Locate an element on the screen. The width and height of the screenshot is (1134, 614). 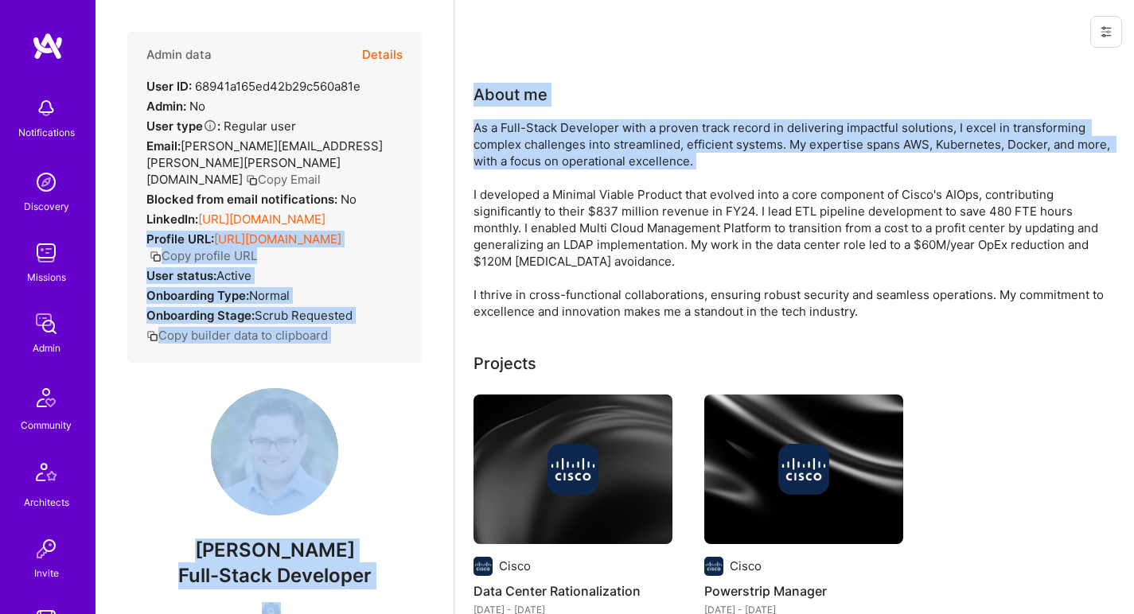
strong: LinkedIn: is located at coordinates (172, 219).